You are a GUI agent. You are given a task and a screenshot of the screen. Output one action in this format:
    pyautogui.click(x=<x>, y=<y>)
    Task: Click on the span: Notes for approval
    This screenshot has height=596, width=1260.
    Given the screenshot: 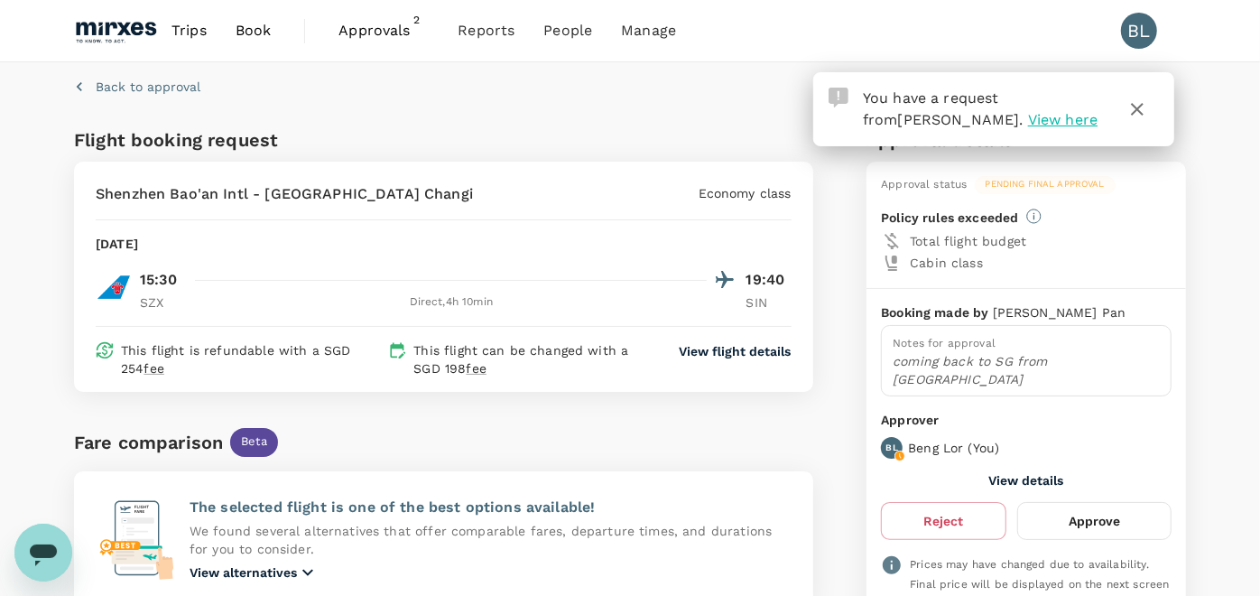 What is the action you would take?
    pyautogui.click(x=944, y=343)
    